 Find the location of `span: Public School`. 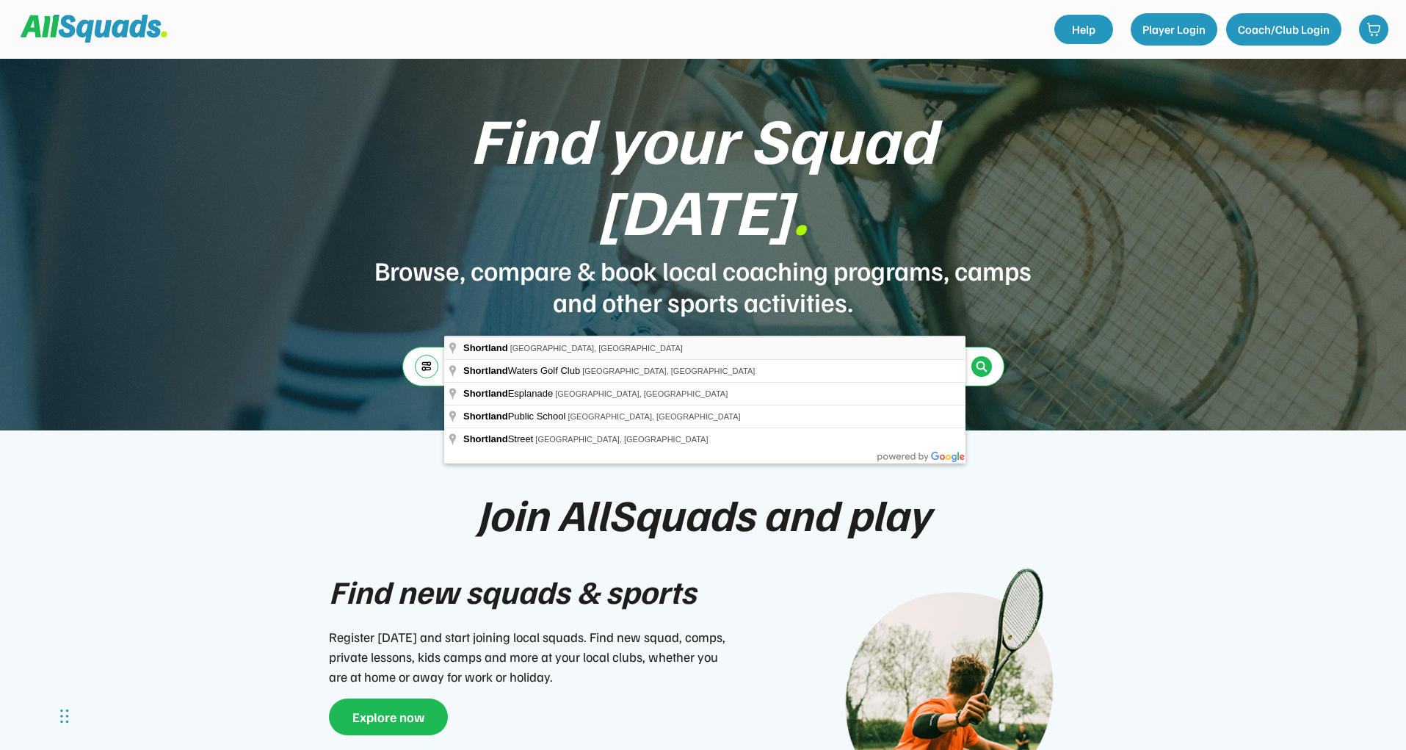

span: Public School is located at coordinates (515, 416).